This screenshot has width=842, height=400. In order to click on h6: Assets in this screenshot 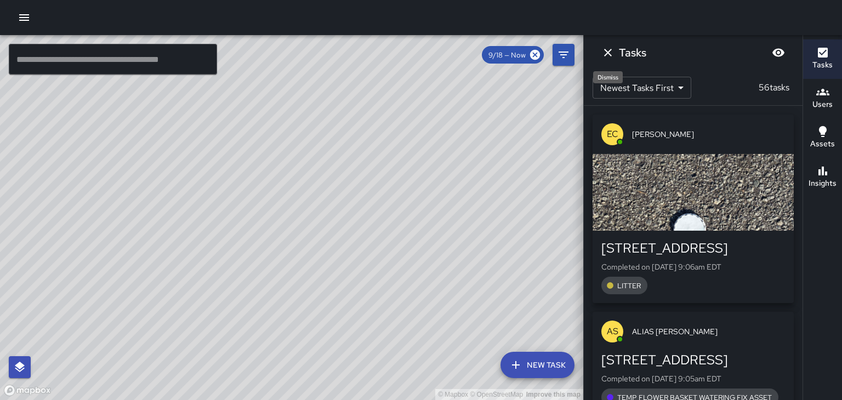, I will do `click(822, 144)`.